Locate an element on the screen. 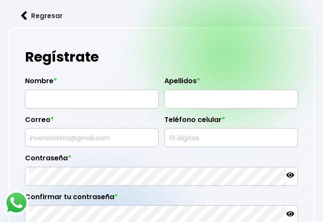 This screenshot has height=222, width=323. a: flecha izquierdaRegresar is located at coordinates (162, 16).